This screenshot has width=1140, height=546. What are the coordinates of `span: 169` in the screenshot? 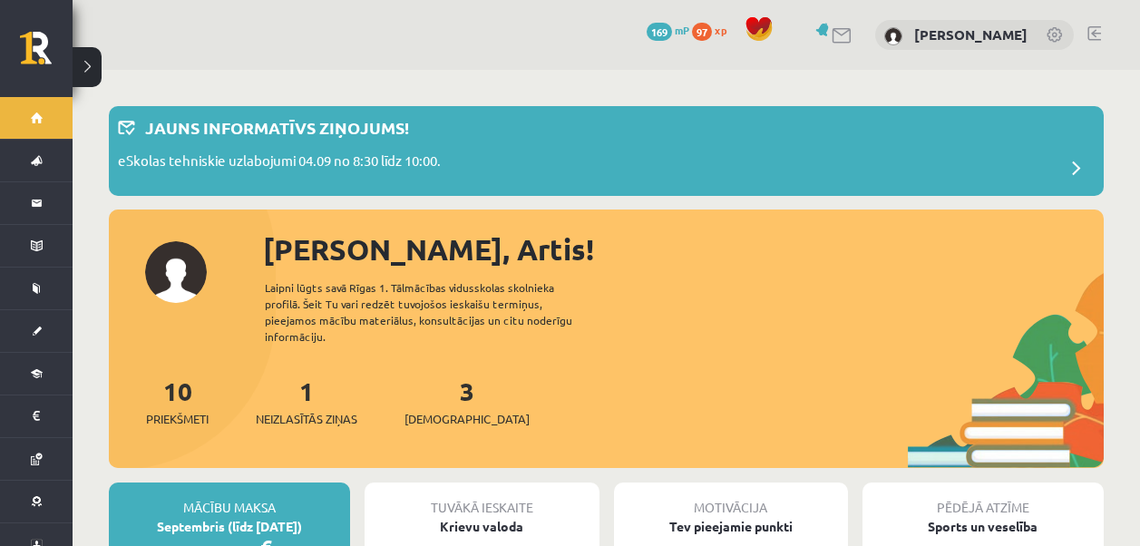 It's located at (659, 32).